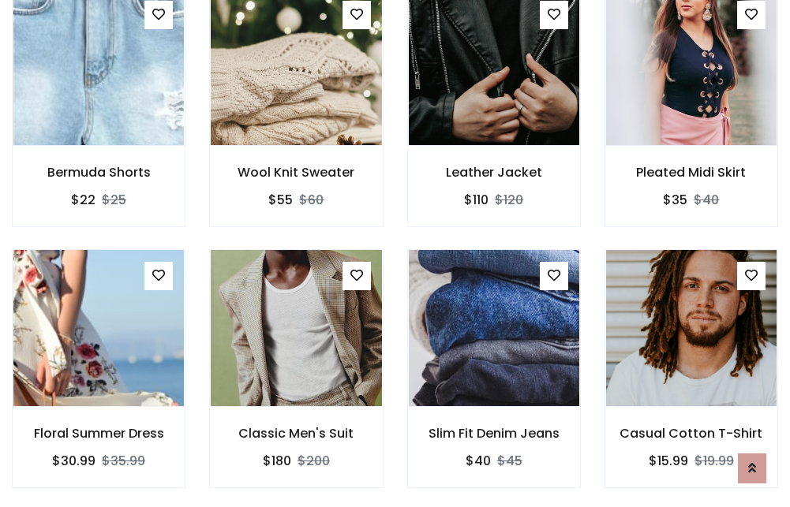 The image size is (790, 507). I want to click on h6: $110, so click(476, 200).